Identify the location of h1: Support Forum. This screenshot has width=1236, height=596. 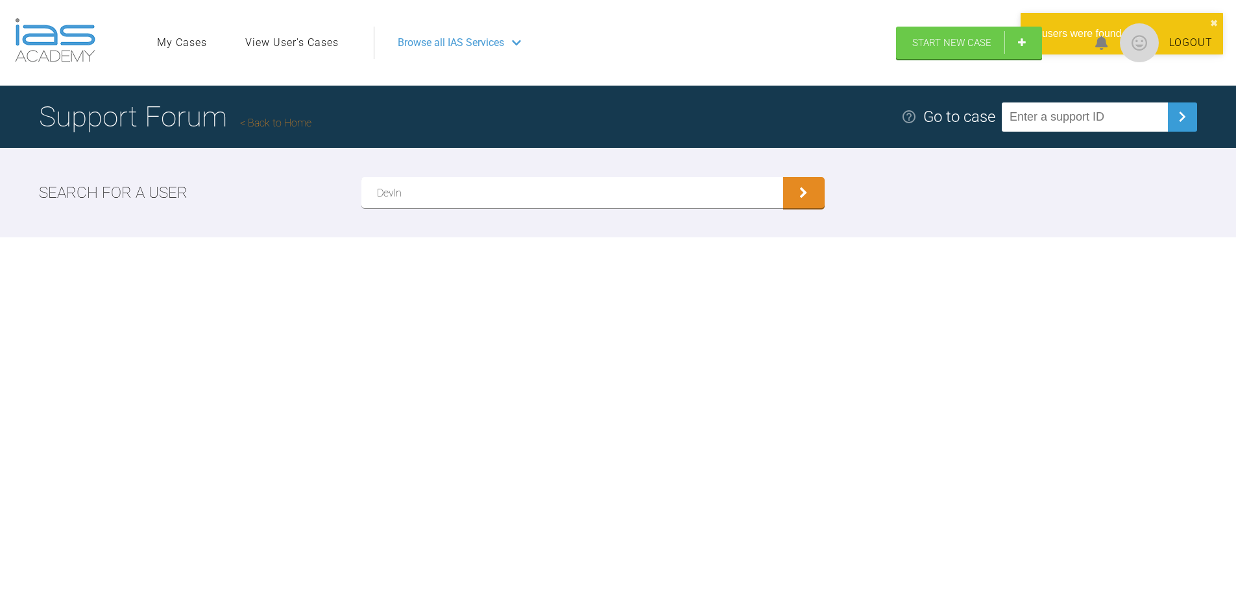
(175, 117).